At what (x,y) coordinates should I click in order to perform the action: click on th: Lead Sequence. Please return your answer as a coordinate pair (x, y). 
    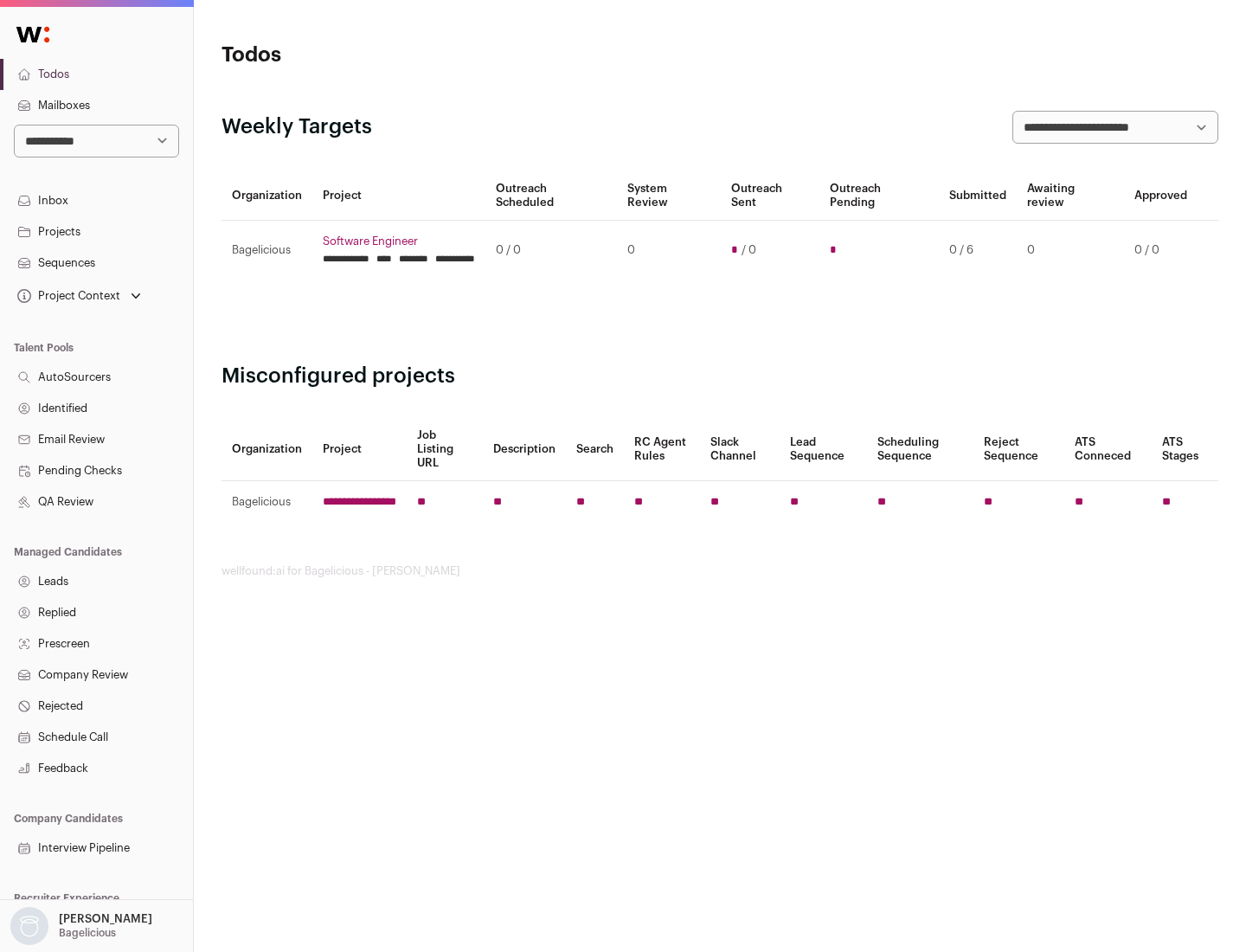
    Looking at the image, I should click on (823, 449).